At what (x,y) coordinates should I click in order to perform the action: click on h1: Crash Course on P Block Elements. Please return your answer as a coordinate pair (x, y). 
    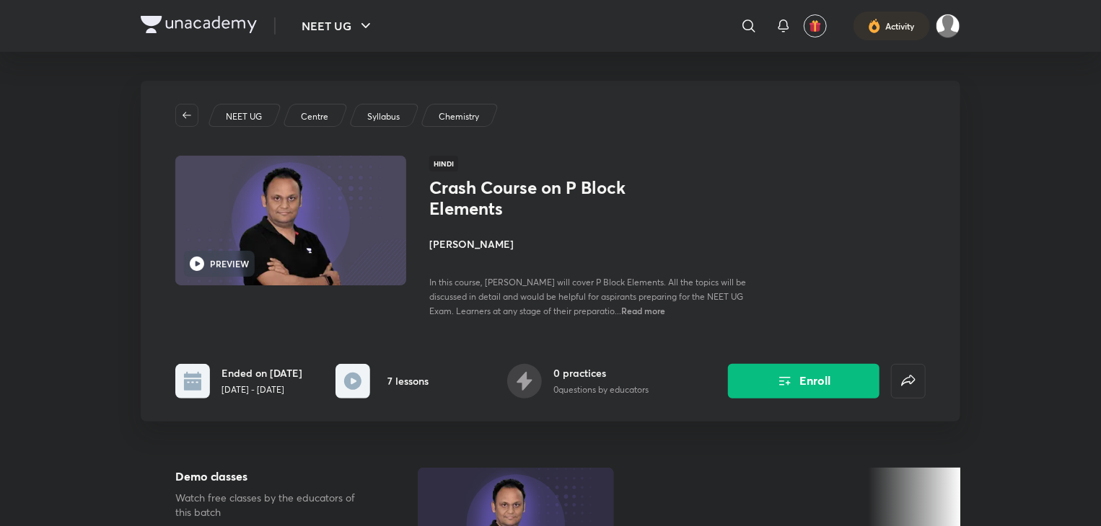
    Looking at the image, I should click on (547, 198).